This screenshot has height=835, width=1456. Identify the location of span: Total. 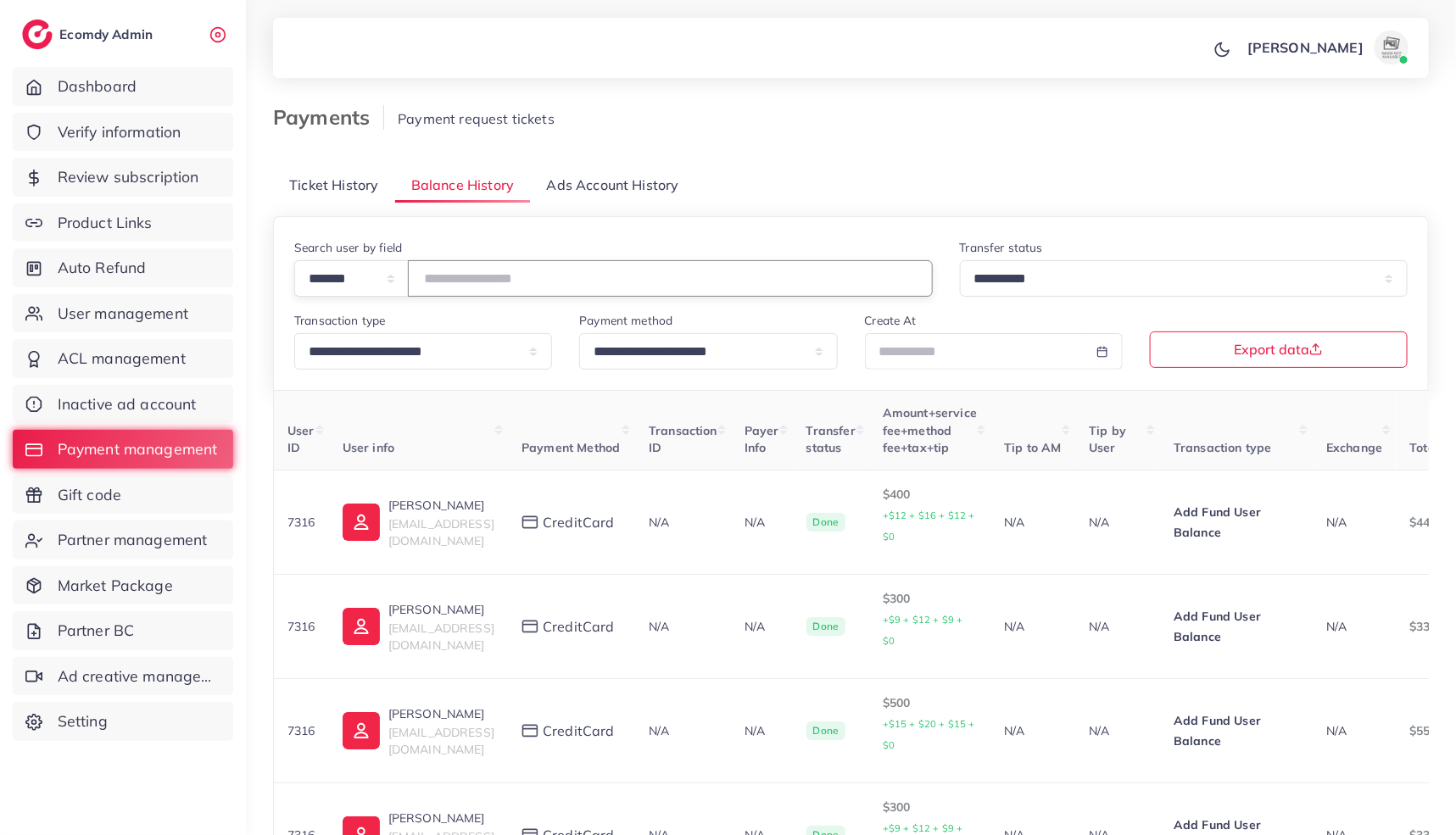
(1424, 448).